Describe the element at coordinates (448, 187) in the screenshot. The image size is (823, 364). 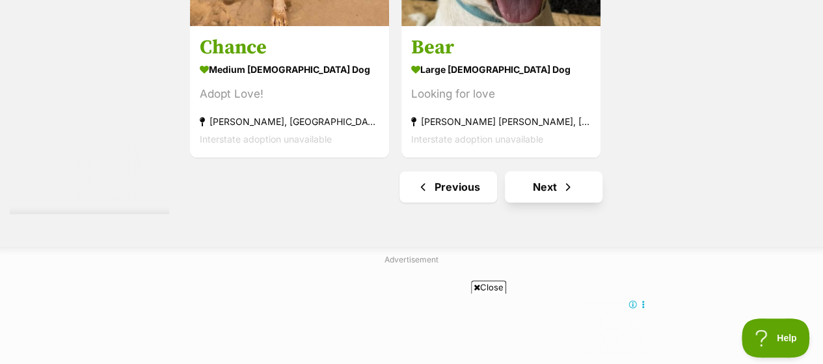
I see `a: Previous page` at that location.